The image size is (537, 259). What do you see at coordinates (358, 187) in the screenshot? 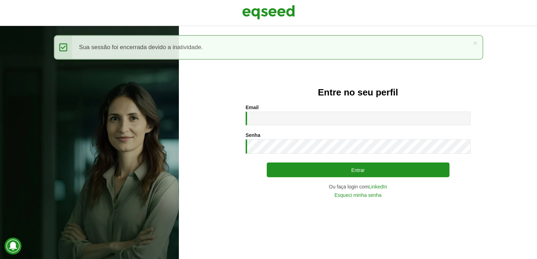
I see `div: Ou faça login com` at bounding box center [358, 187].